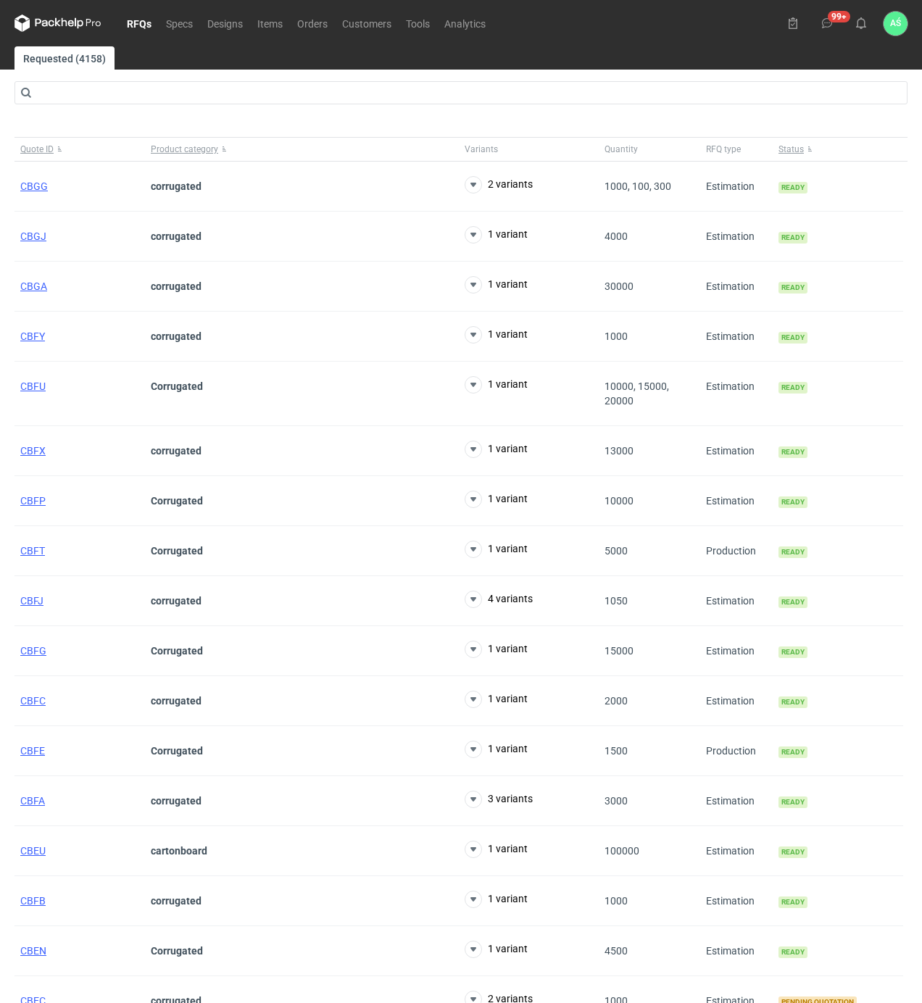 The image size is (922, 1003). Describe the element at coordinates (723, 149) in the screenshot. I see `span: RFQ type` at that location.